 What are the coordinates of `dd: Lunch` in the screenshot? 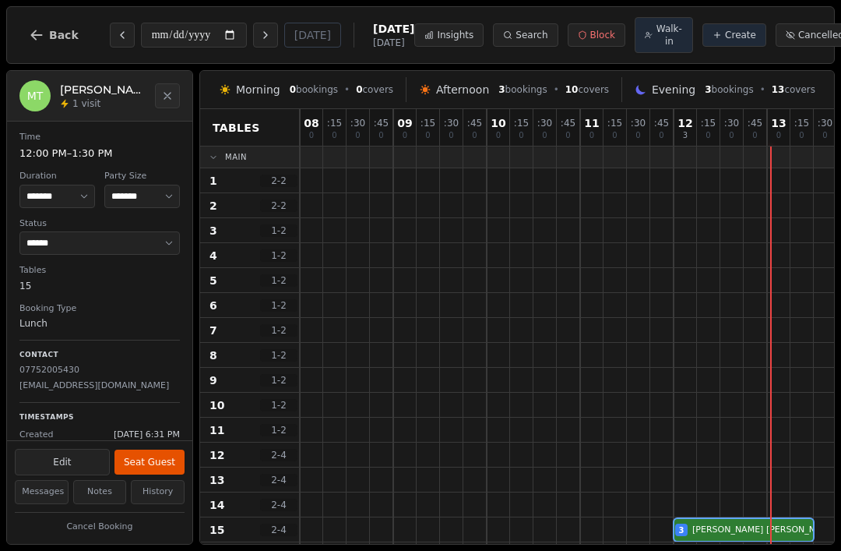 It's located at (100, 323).